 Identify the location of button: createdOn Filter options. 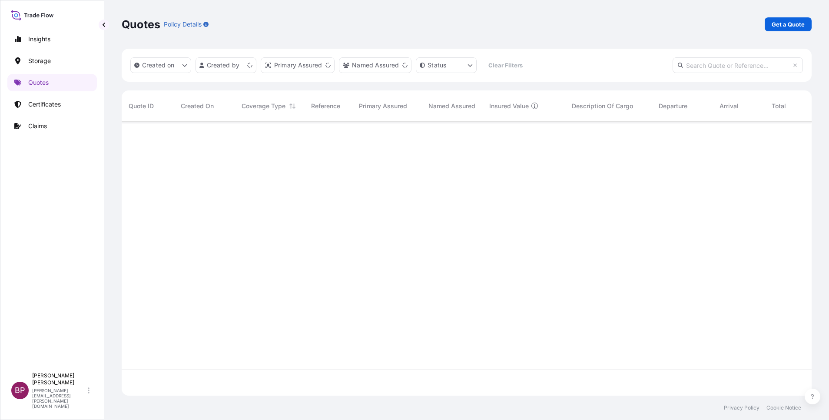
(161, 65).